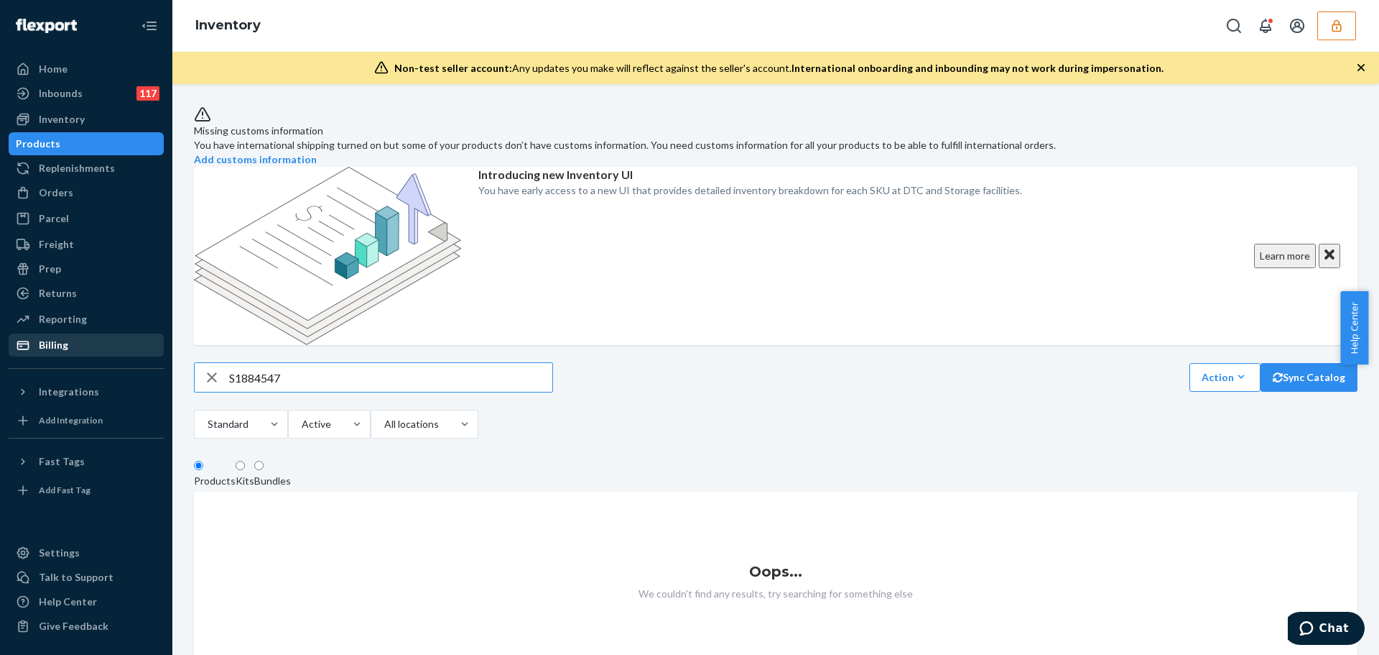  I want to click on button: Help Center, so click(1354, 328).